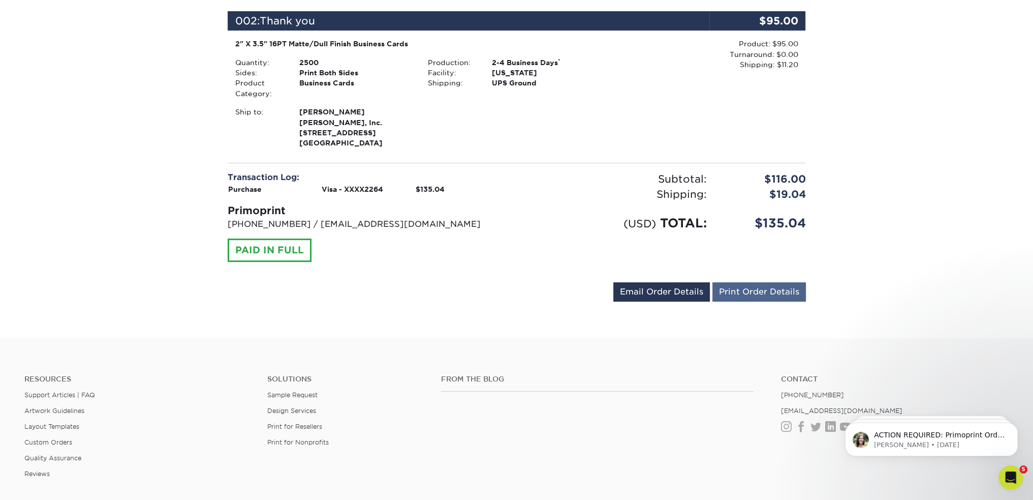  I want to click on div: message notification from Julie, 1w ago. ACTION REQUIRED: Primoprint Order 2586-44592-21086 The f..., so click(102, 38).